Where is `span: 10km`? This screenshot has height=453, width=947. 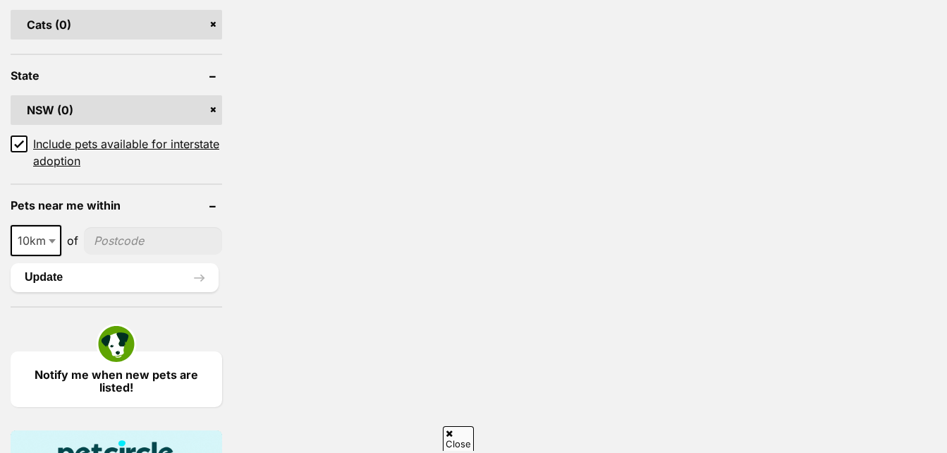
span: 10km is located at coordinates (36, 241).